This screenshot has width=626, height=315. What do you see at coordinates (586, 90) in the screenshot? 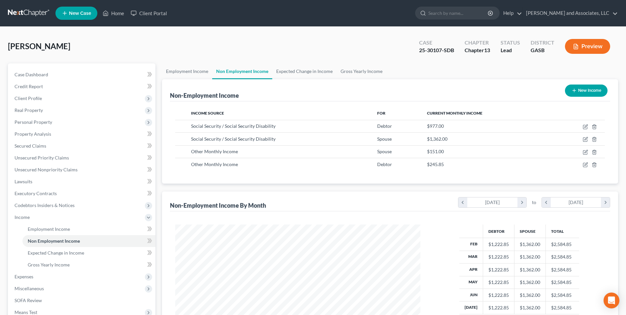
I see `button: New Income` at bounding box center [586, 90].